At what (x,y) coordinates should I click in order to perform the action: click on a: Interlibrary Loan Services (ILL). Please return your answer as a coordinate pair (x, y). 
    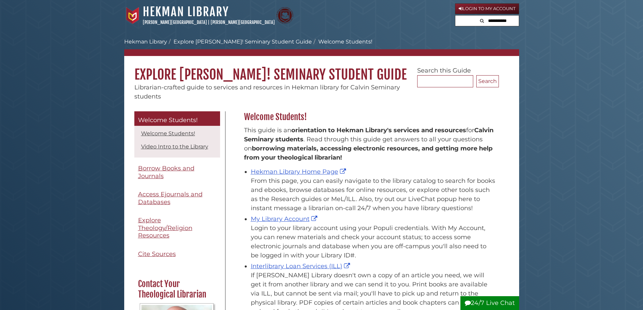
    Looking at the image, I should click on (301, 266).